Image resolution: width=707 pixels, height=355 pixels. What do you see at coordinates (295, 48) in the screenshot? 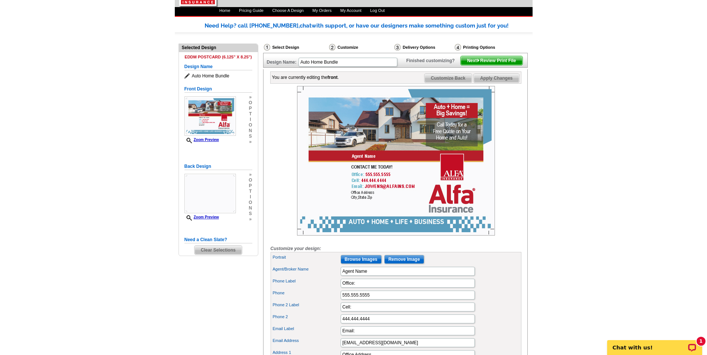
I see `div: Select Design` at bounding box center [295, 48].